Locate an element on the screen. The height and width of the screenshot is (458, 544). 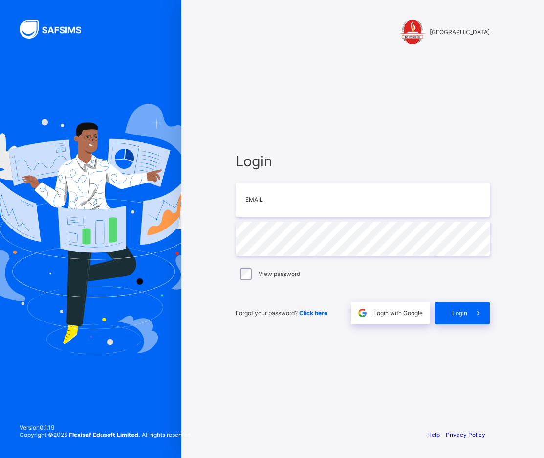
strong: Flexisaf Edusoft Limited. is located at coordinates (105, 434).